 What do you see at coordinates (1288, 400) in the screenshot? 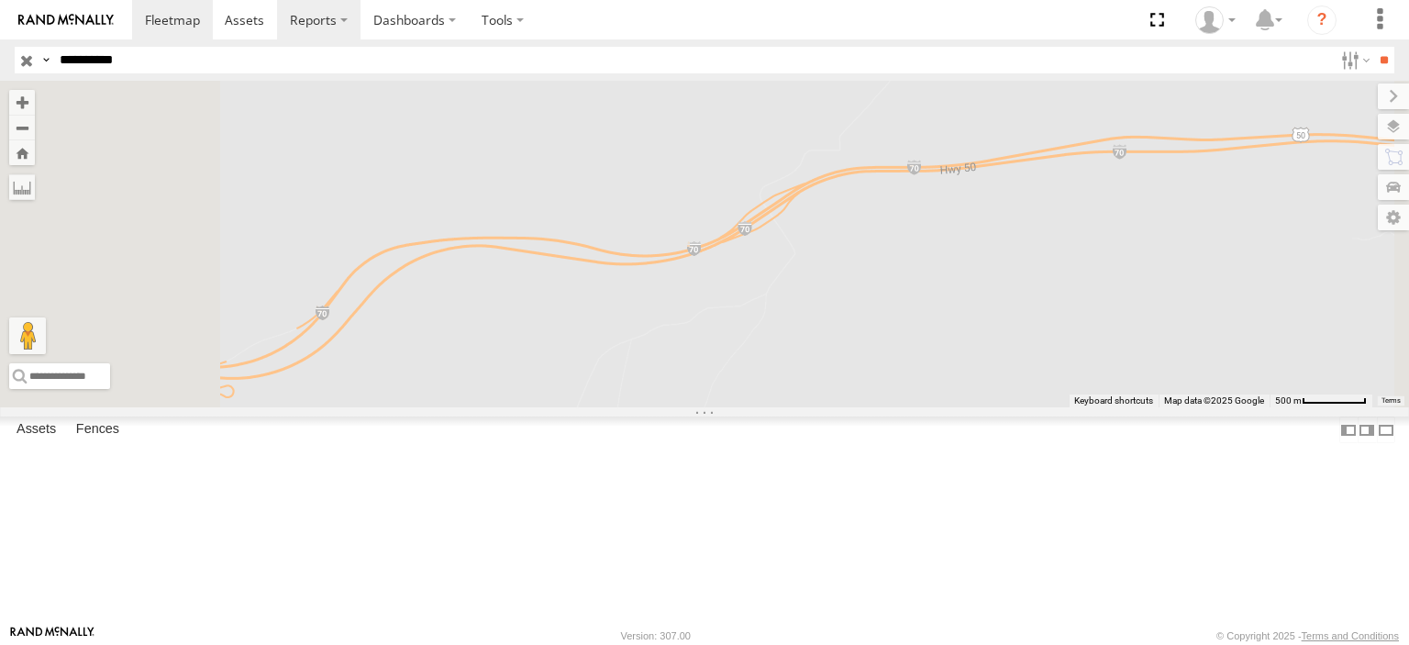
I see `span: 500 m` at bounding box center [1288, 400].